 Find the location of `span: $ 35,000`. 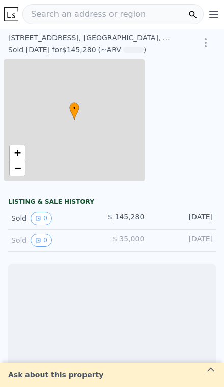

span: $ 35,000 is located at coordinates (128, 239).